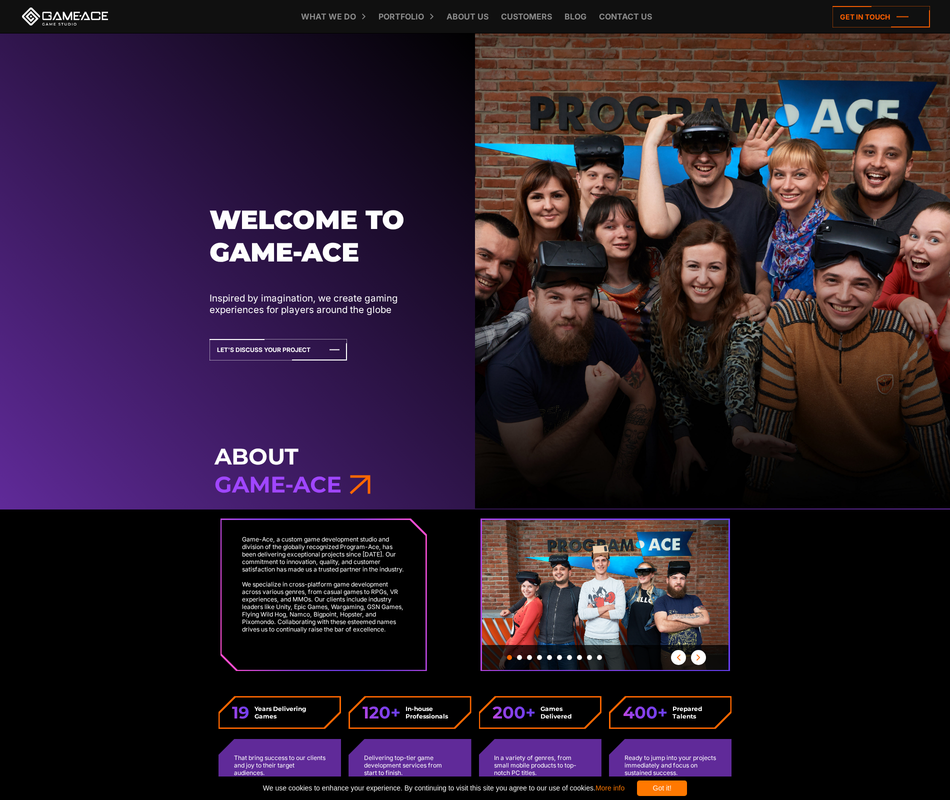  Describe the element at coordinates (670, 765) in the screenshot. I see `p: Ready to jump into your projects immediately and focus on sustained success.` at that location.